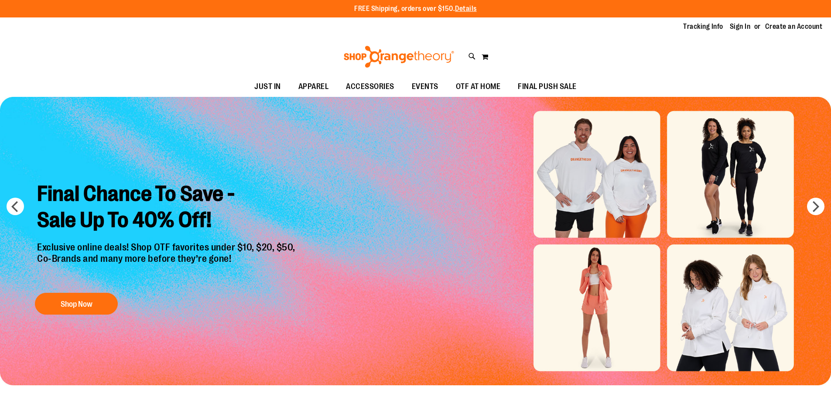  What do you see at coordinates (740, 27) in the screenshot?
I see `a: Sign In` at bounding box center [740, 27].